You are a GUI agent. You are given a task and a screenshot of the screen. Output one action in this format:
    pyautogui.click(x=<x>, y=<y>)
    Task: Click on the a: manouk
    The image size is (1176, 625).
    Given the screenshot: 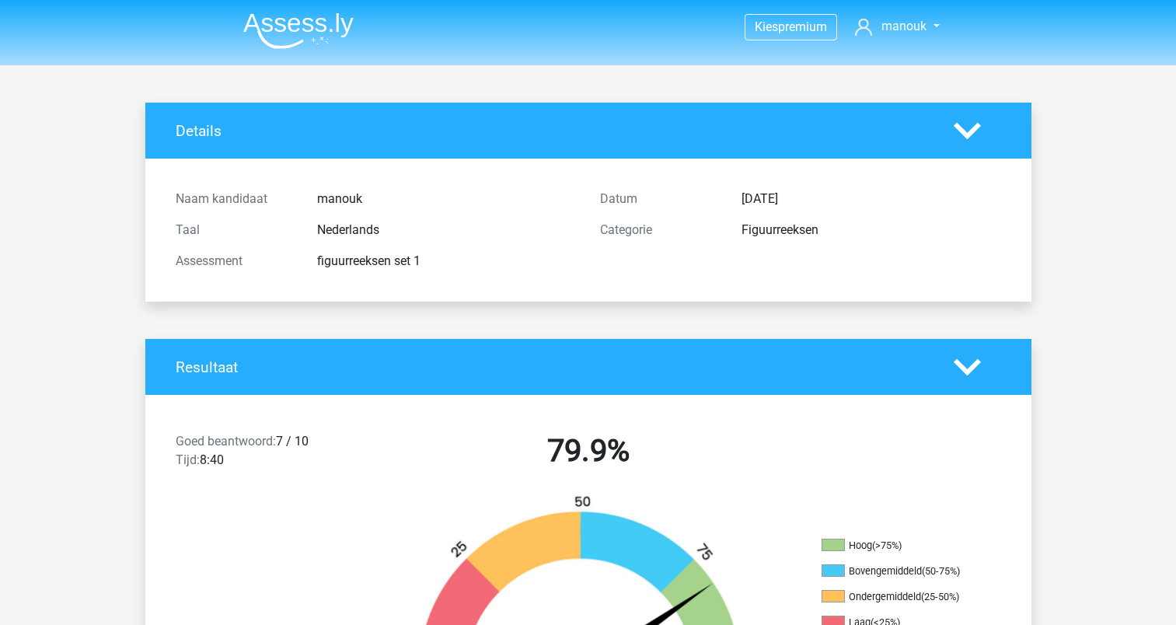 What is the action you would take?
    pyautogui.click(x=897, y=26)
    